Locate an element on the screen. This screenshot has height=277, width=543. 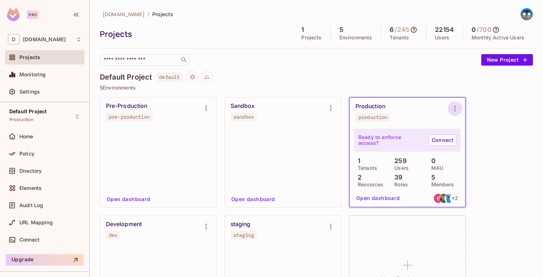
p: Ready to enforce access? is located at coordinates (390, 140).